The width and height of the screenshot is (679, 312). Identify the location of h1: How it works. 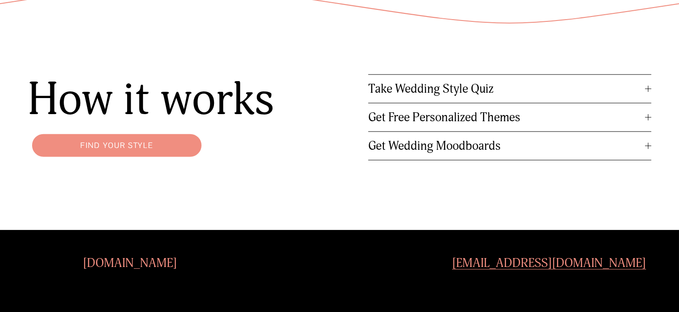
(169, 100).